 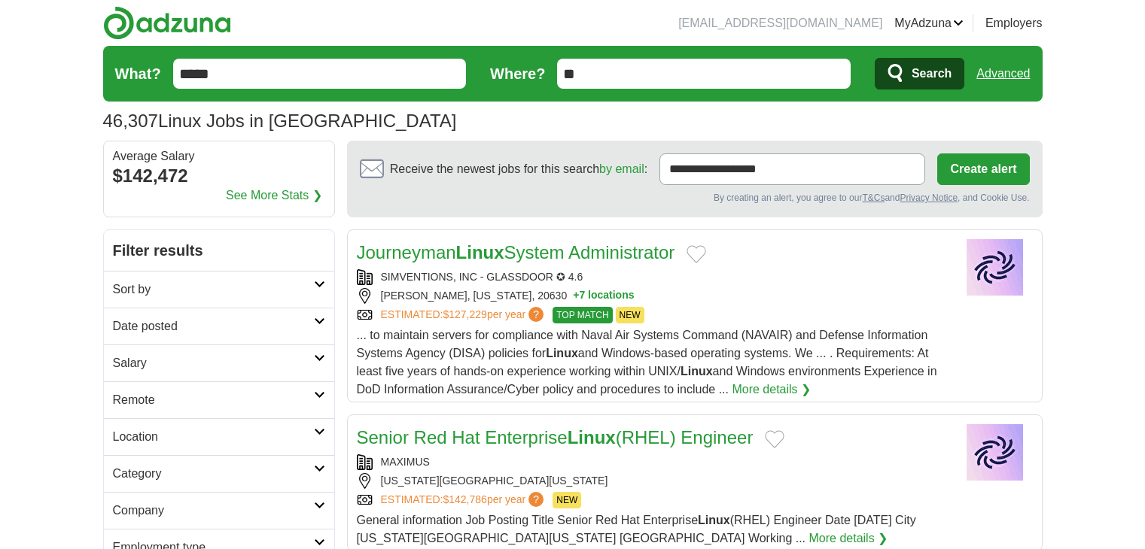 I want to click on span: $142,786, so click(x=464, y=500).